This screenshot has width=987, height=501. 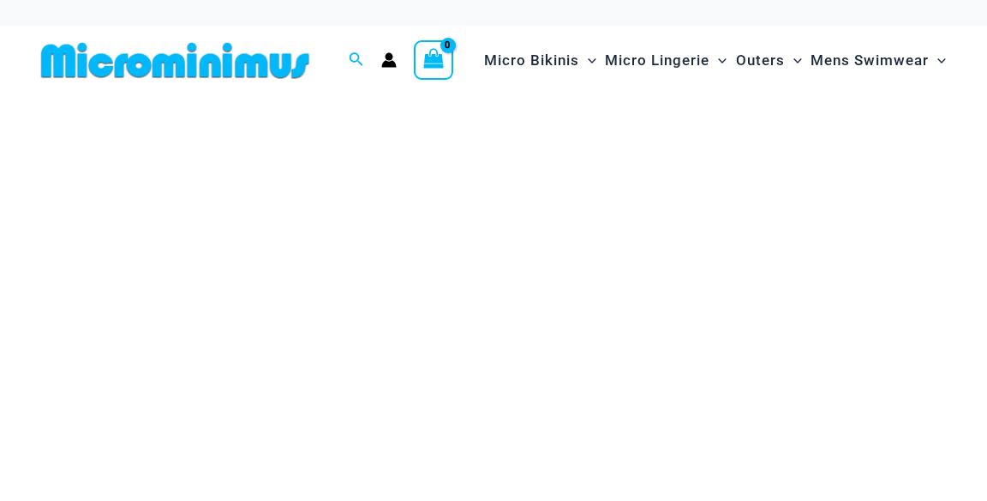 What do you see at coordinates (531, 60) in the screenshot?
I see `span: Micro Bikinis` at bounding box center [531, 60].